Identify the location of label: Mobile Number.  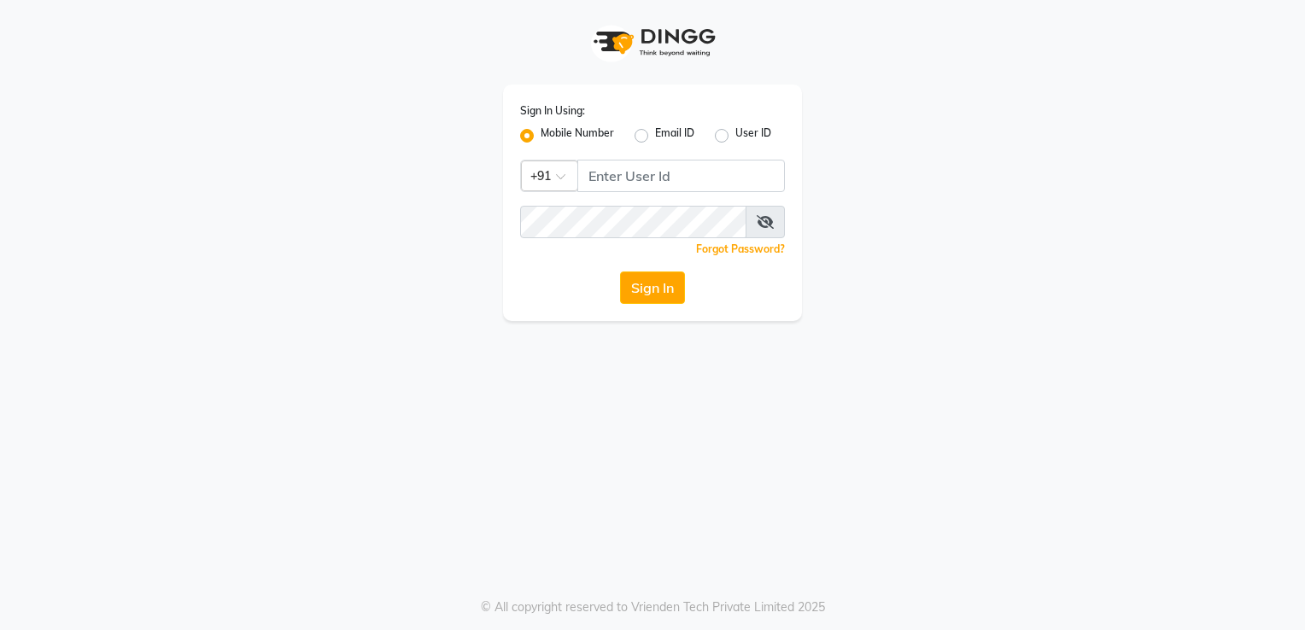
(577, 136).